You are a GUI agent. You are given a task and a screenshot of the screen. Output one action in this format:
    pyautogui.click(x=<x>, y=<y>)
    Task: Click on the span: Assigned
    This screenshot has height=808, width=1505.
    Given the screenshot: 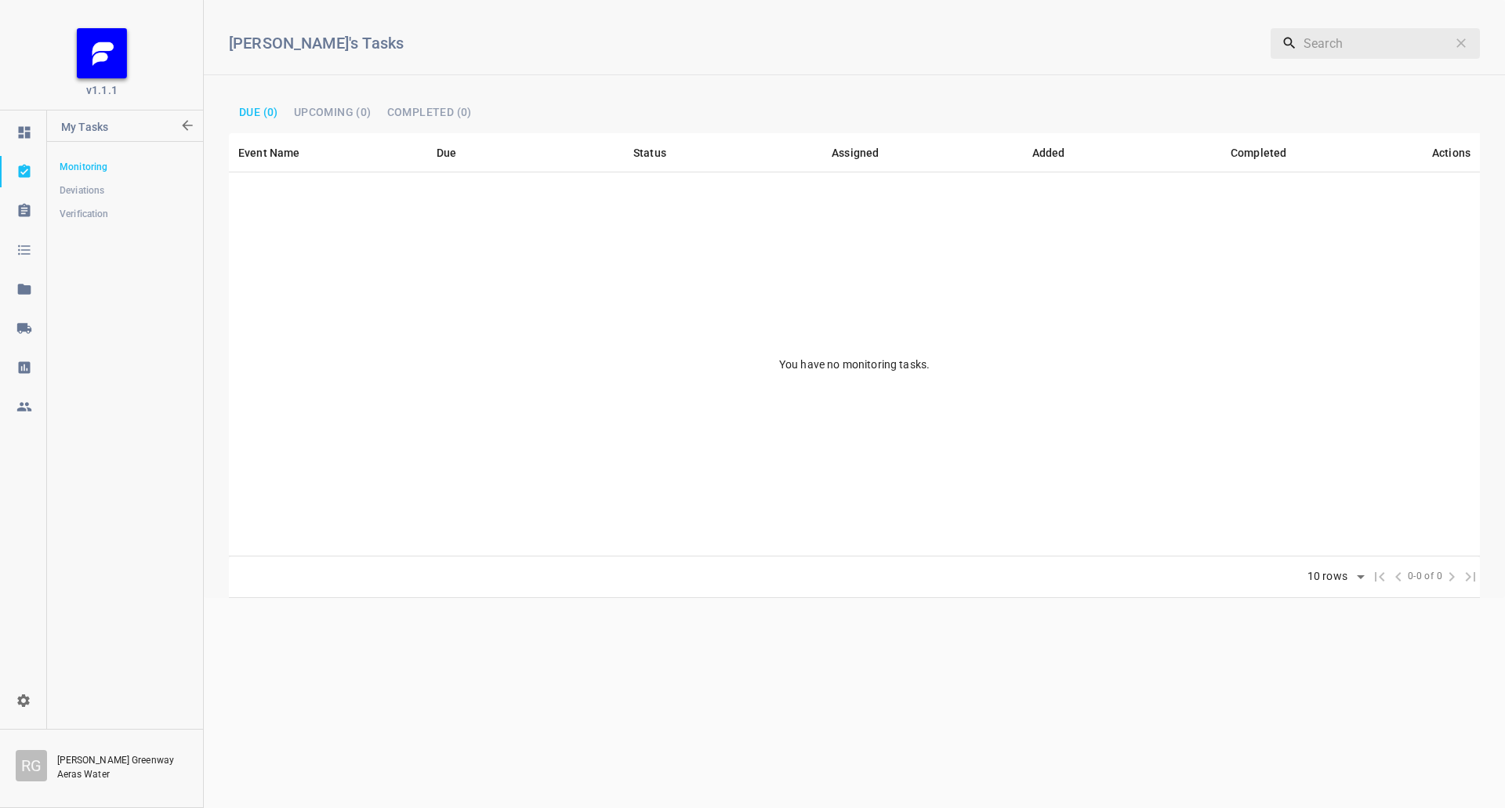 What is the action you would take?
    pyautogui.click(x=865, y=153)
    